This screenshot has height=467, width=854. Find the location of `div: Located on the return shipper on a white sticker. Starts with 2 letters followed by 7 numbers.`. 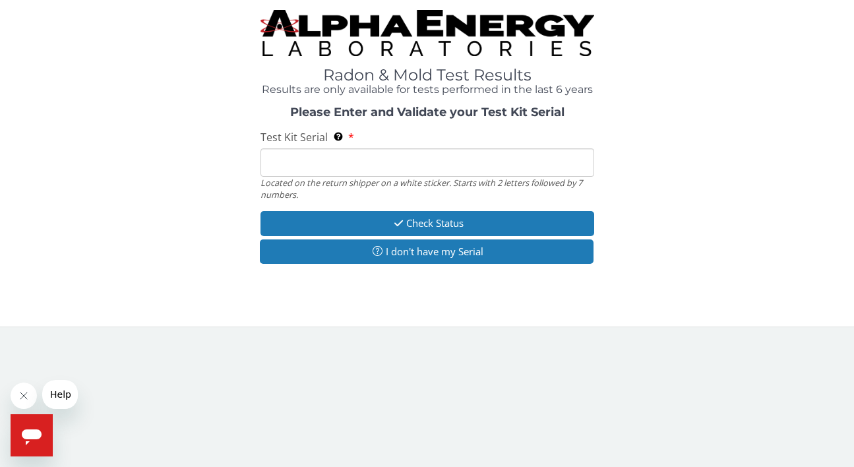

div: Located on the return shipper on a white sticker. Starts with 2 letters followed by 7 numbers. is located at coordinates (428, 189).